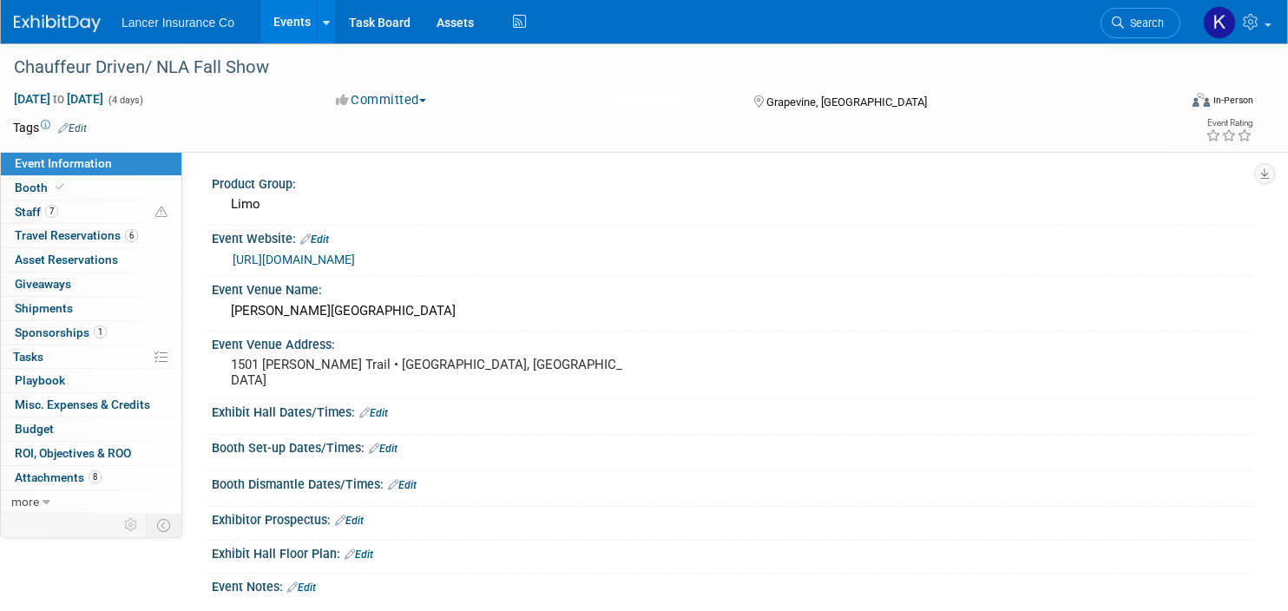 The width and height of the screenshot is (1288, 611). What do you see at coordinates (1219, 23) in the screenshot?
I see `img: Kimberly Ochs` at bounding box center [1219, 23].